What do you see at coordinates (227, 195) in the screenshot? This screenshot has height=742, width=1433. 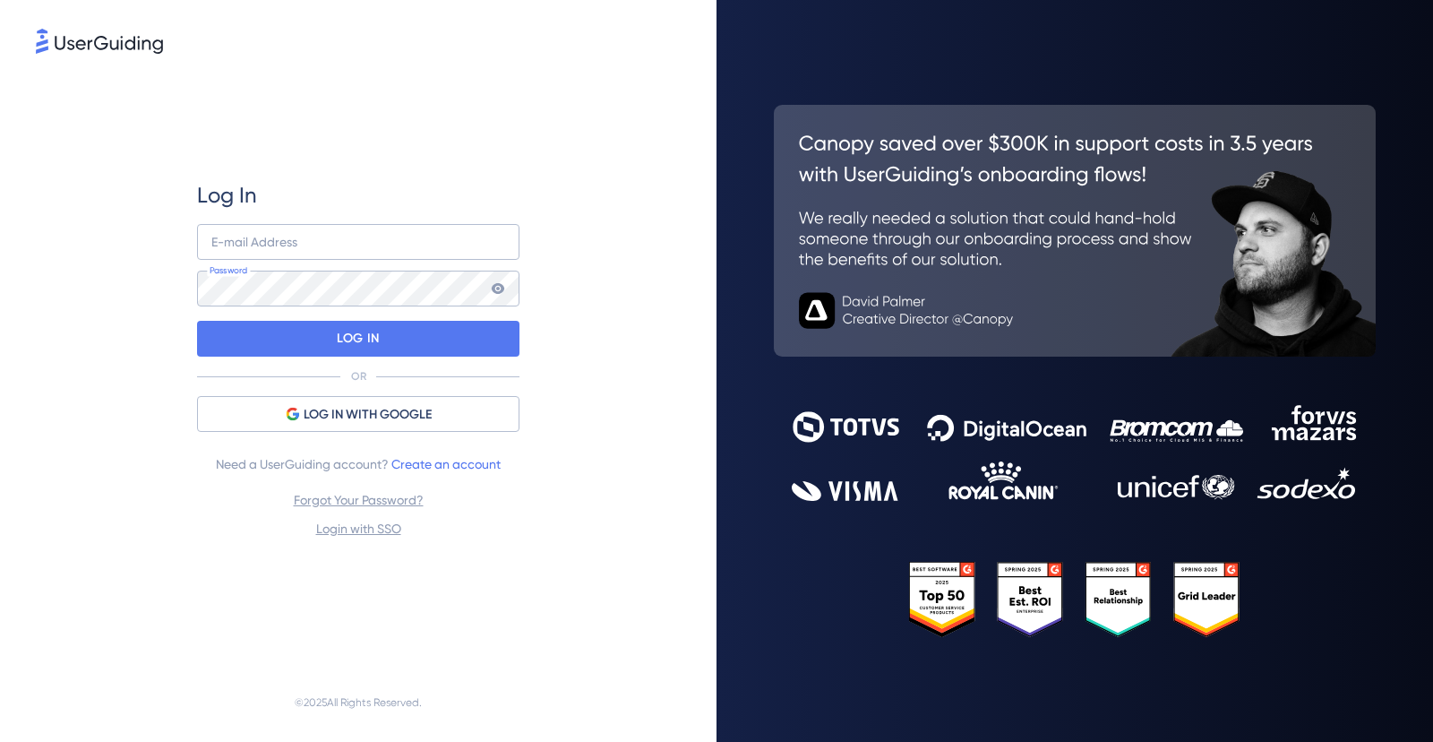 I see `span: Log In` at bounding box center [227, 195].